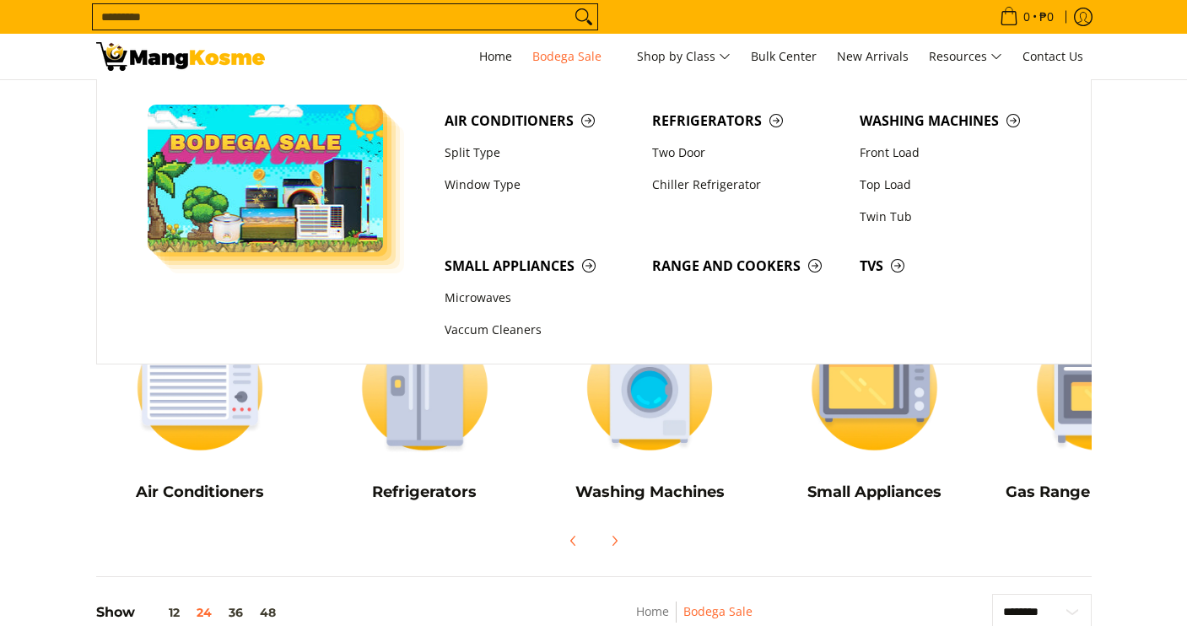  What do you see at coordinates (267, 612) in the screenshot?
I see `button: 48` at bounding box center [267, 612].